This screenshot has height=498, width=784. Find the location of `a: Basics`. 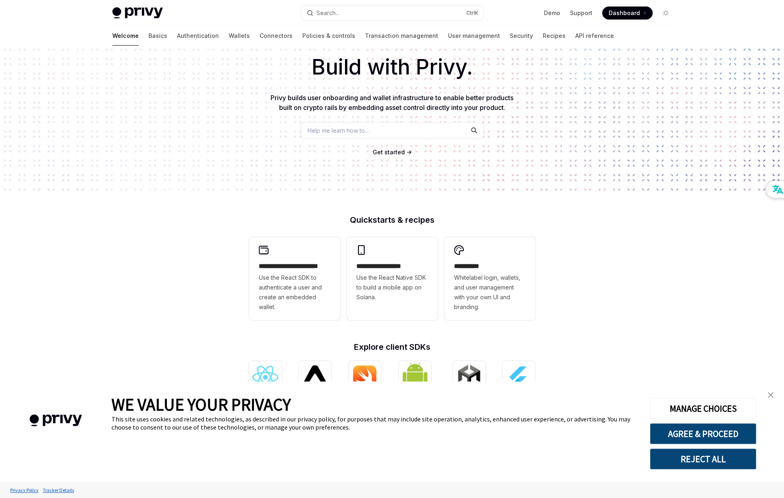

a: Basics is located at coordinates (158, 36).